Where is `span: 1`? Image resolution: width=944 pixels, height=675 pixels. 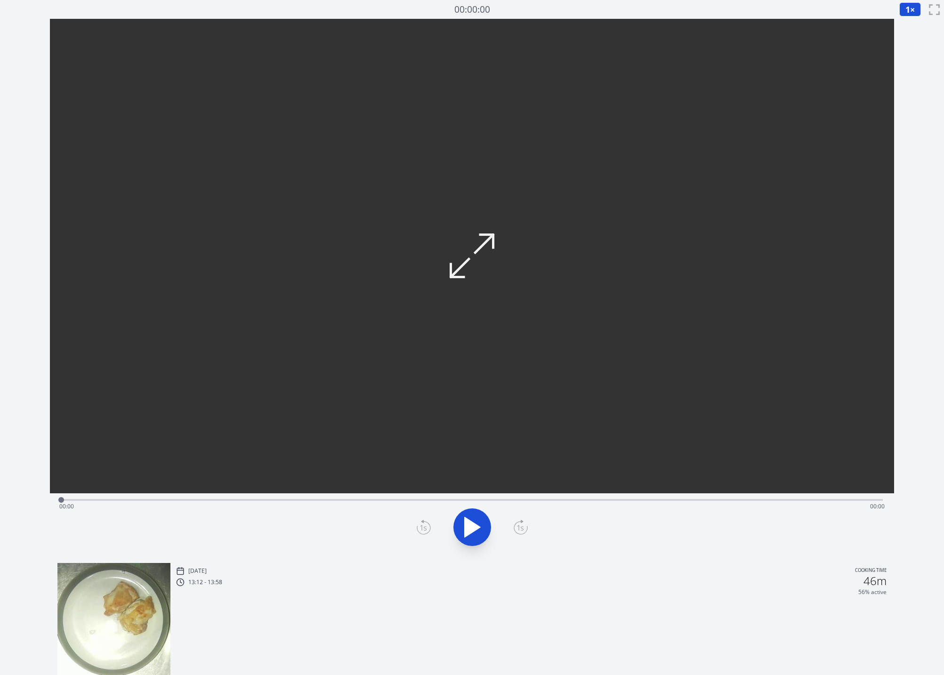
span: 1 is located at coordinates (907, 9).